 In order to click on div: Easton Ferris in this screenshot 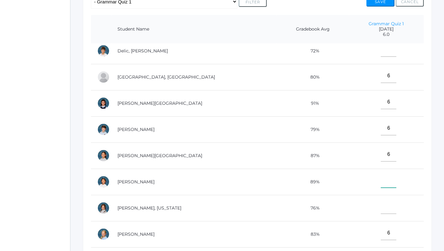, I will do `click(103, 77)`.